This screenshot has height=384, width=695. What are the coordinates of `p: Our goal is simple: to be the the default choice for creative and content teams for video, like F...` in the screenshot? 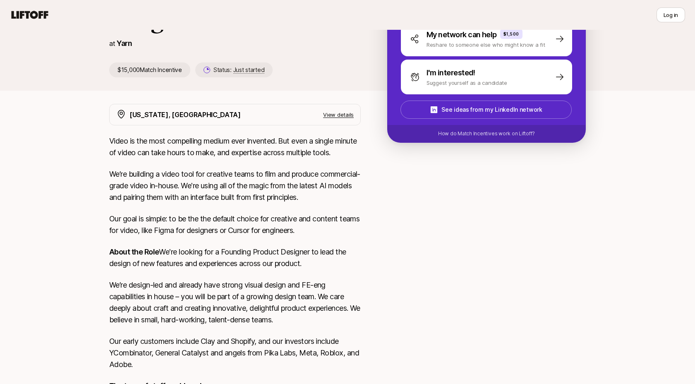 It's located at (235, 225).